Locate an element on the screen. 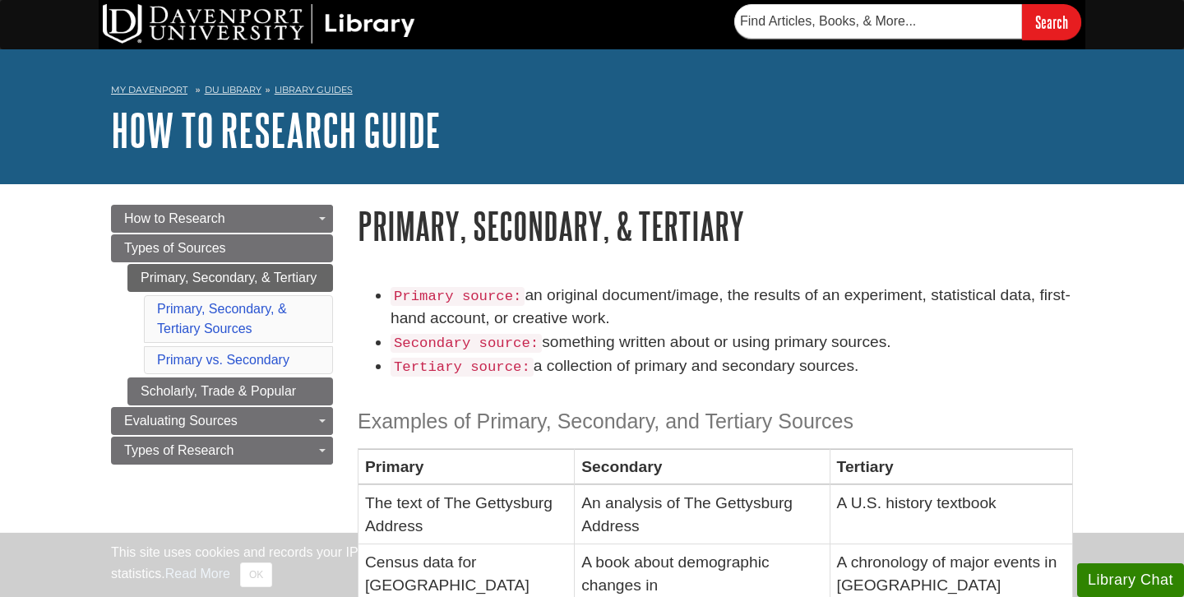 The width and height of the screenshot is (1184, 597). h1: Primary, Secondary, & Tertiary is located at coordinates (715, 225).